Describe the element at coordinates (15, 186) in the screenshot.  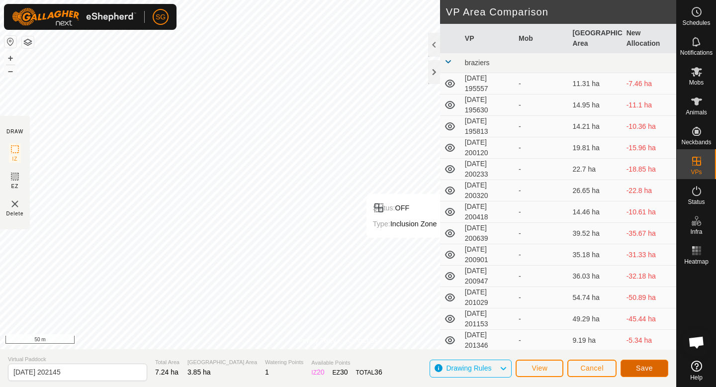
I see `span: EZ` at that location.